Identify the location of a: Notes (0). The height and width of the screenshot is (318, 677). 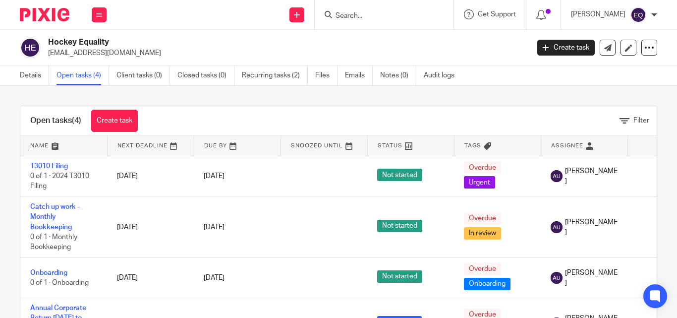
(398, 75).